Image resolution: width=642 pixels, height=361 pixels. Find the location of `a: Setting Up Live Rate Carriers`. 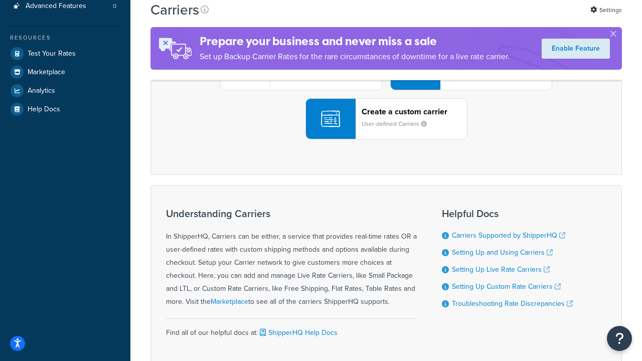

a: Setting Up Live Rate Carriers is located at coordinates (501, 269).